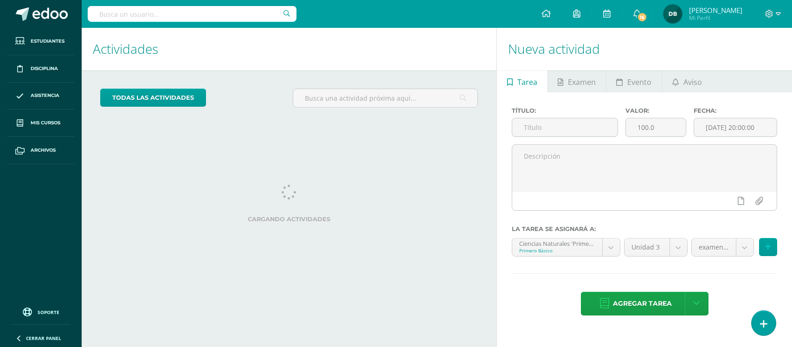 The image size is (792, 347). What do you see at coordinates (557, 251) in the screenshot?
I see `div: Primero Básico` at bounding box center [557, 251].